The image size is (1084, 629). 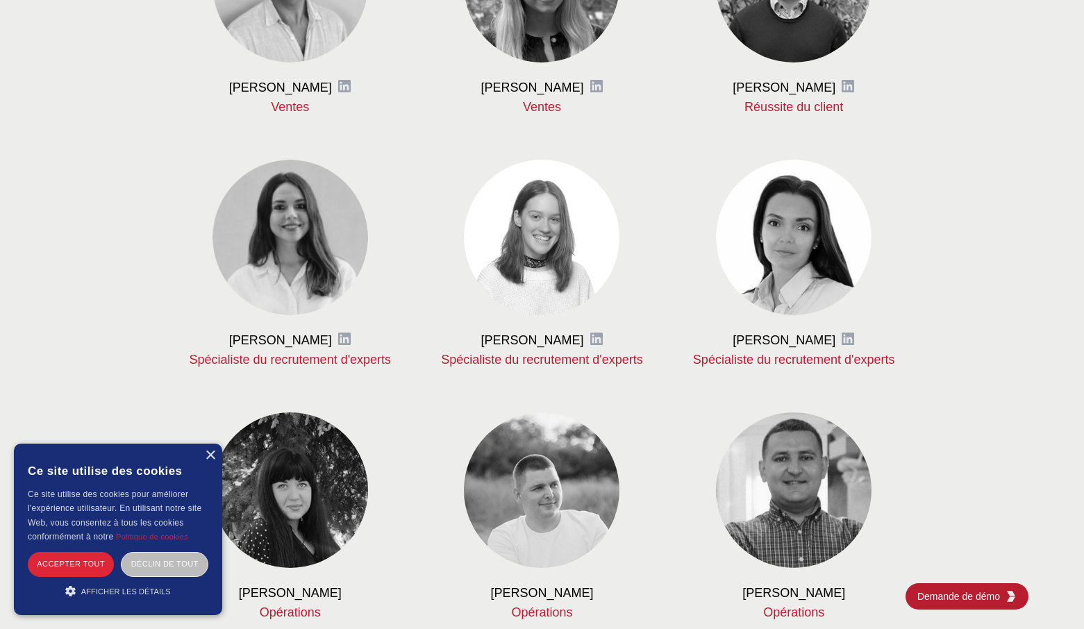 I want to click on div: Widget de chat, so click(x=1049, y=596).